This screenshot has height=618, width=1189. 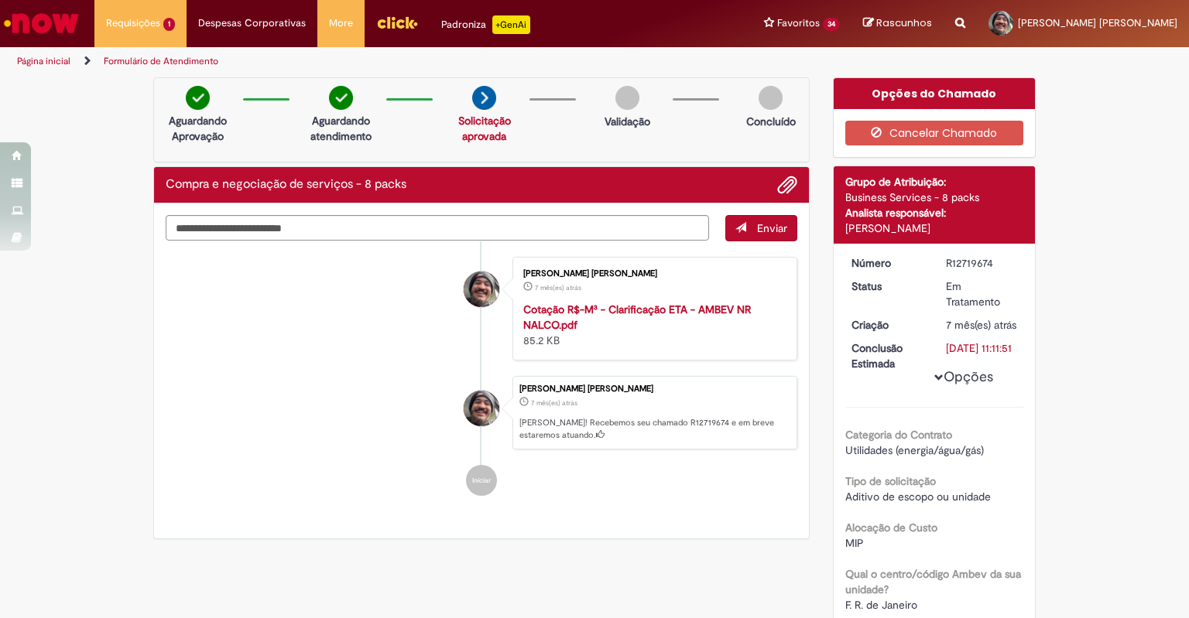 What do you see at coordinates (887, 325) in the screenshot?
I see `dt: Criação` at bounding box center [887, 325].